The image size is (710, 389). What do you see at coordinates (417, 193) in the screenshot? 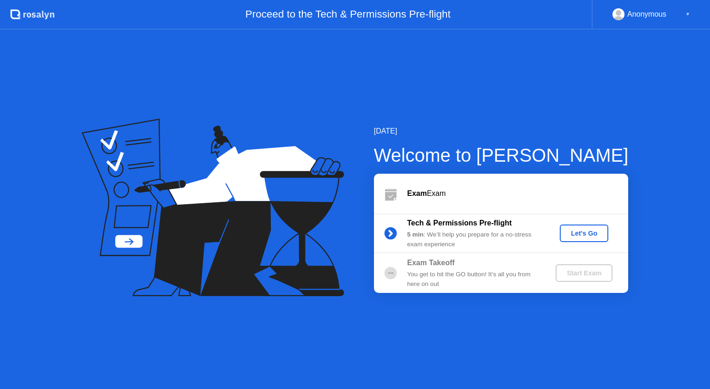
I see `b: Exam` at bounding box center [417, 193].